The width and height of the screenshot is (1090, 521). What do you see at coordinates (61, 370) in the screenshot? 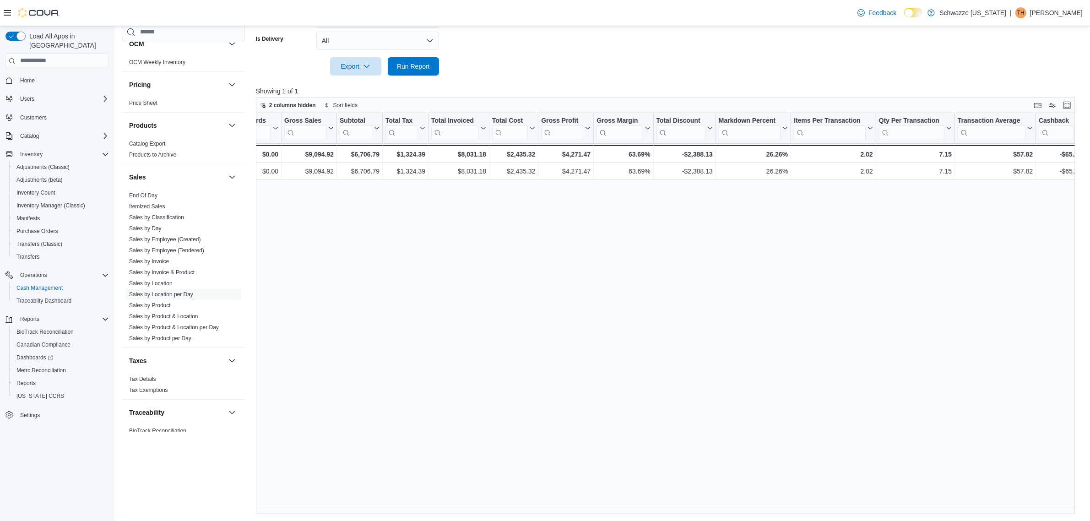
I see `button: Metrc Reconciliation` at bounding box center [61, 370].